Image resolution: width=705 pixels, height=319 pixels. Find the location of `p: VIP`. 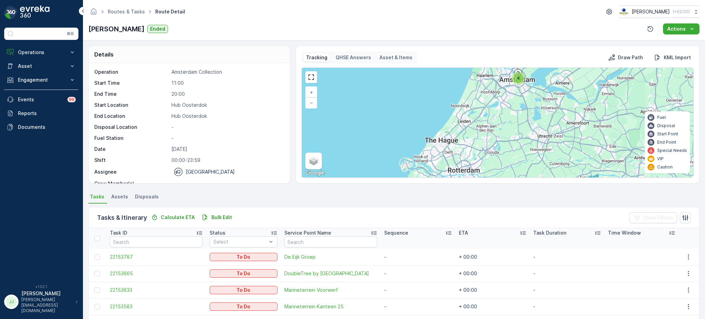

p: VIP is located at coordinates (660, 159).